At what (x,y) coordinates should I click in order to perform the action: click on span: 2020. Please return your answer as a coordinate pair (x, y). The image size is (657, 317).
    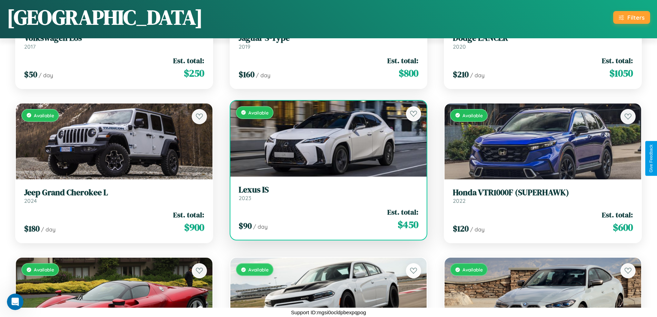
    Looking at the image, I should click on (459, 47).